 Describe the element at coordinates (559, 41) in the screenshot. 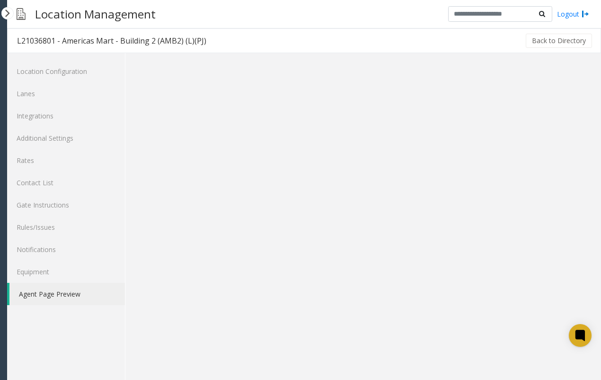

I see `button: Back to Directory` at that location.